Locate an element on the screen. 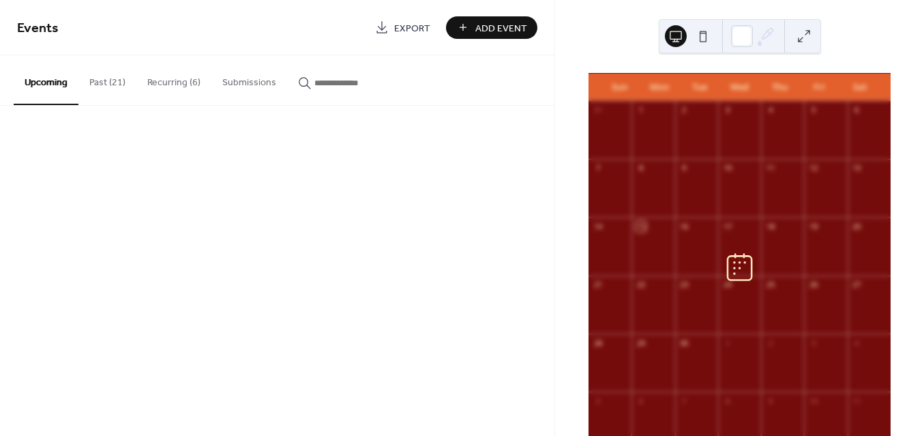 The width and height of the screenshot is (924, 436). div: 21 is located at coordinates (597, 284).